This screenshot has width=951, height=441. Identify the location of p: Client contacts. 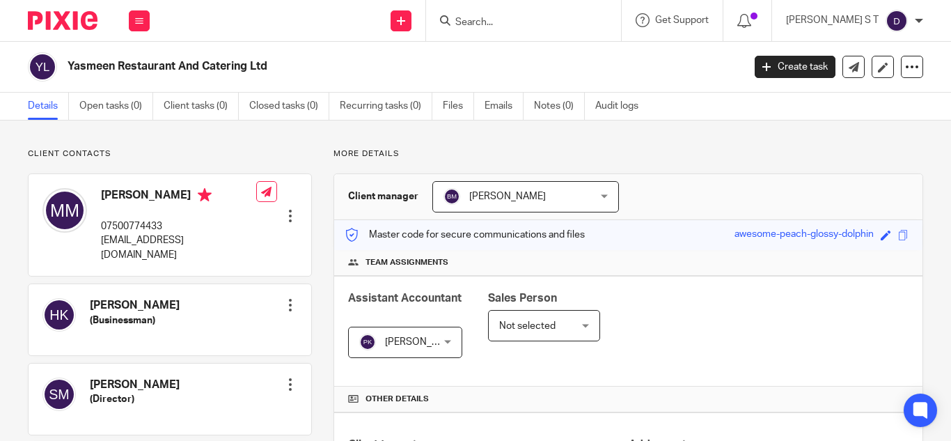
(170, 154).